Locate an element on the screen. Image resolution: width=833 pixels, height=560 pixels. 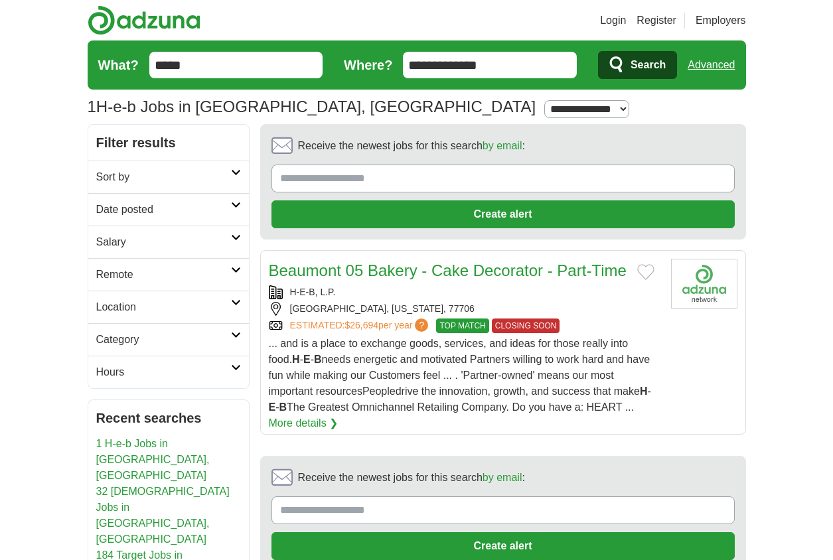
span: Search is located at coordinates (648, 65).